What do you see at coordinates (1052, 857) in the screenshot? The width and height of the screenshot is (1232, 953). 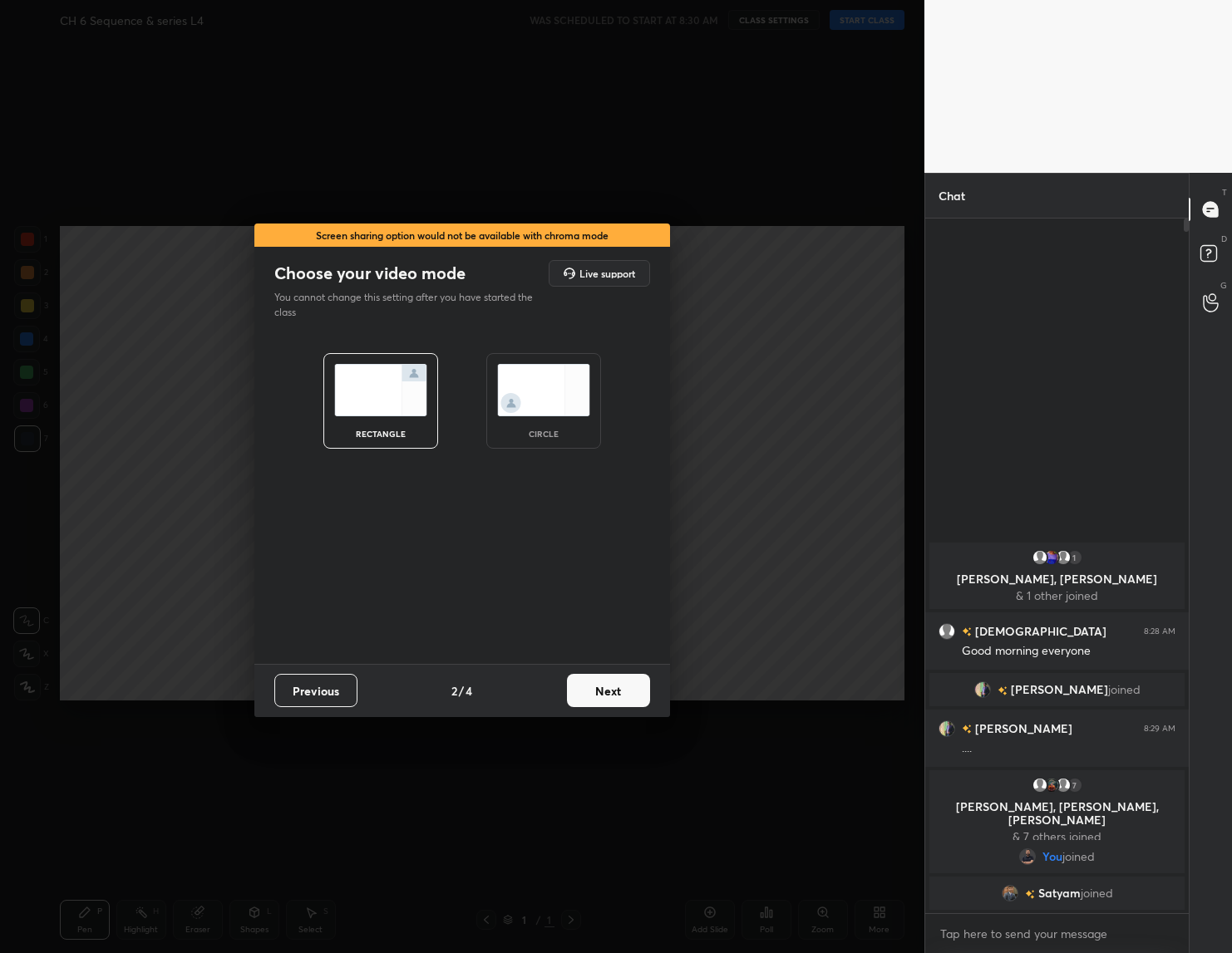 I see `span: You` at bounding box center [1052, 857].